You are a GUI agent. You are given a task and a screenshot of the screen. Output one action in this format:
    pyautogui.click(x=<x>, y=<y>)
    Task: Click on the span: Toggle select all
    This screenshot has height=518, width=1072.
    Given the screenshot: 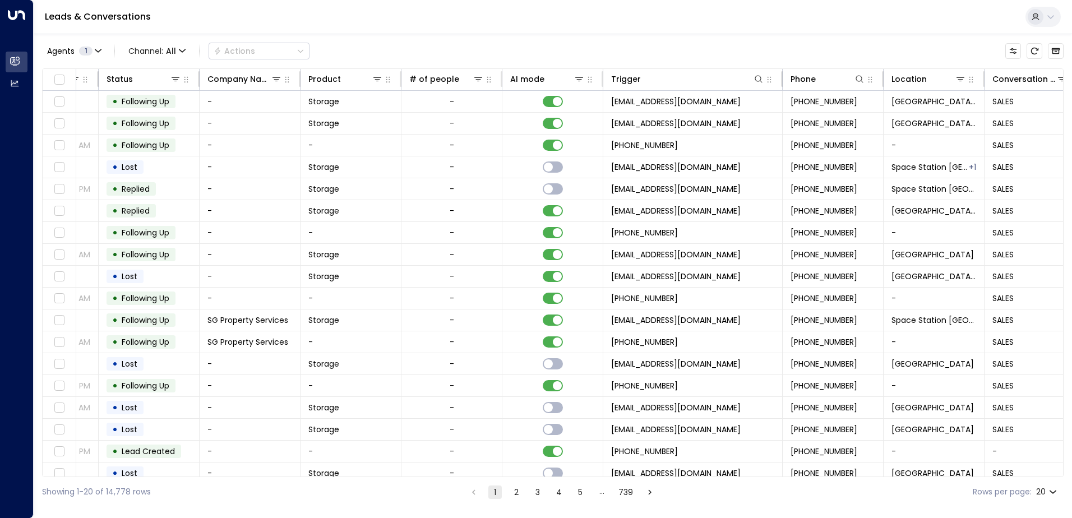 What is the action you would take?
    pyautogui.click(x=59, y=80)
    